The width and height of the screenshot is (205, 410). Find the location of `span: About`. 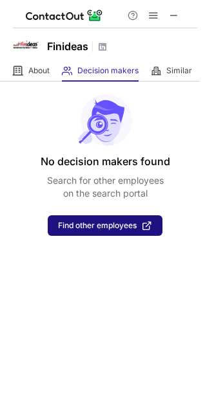

span: About is located at coordinates (39, 71).